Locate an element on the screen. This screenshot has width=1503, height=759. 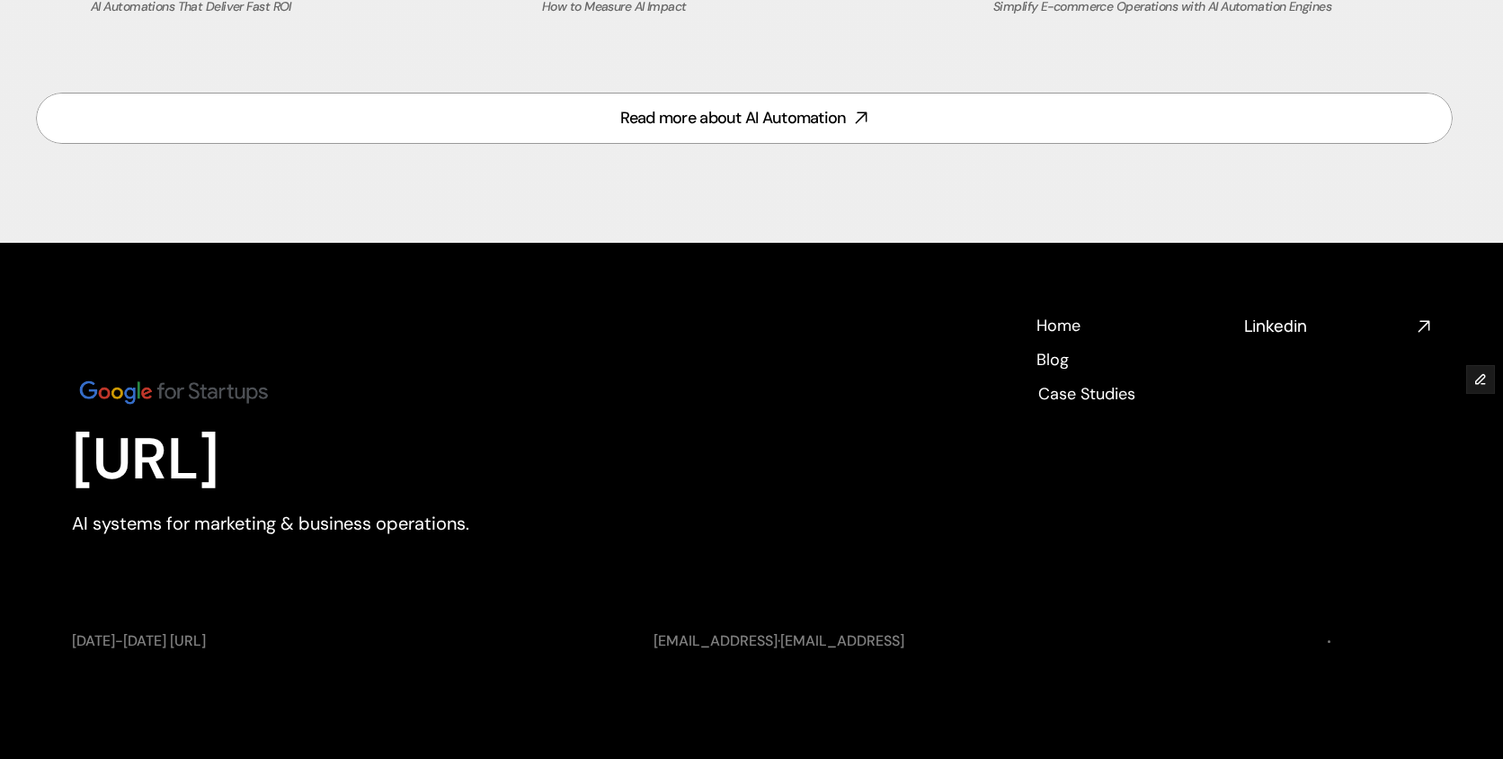
p: AI systems for marketing & business operations. is located at coordinates (319, 523).